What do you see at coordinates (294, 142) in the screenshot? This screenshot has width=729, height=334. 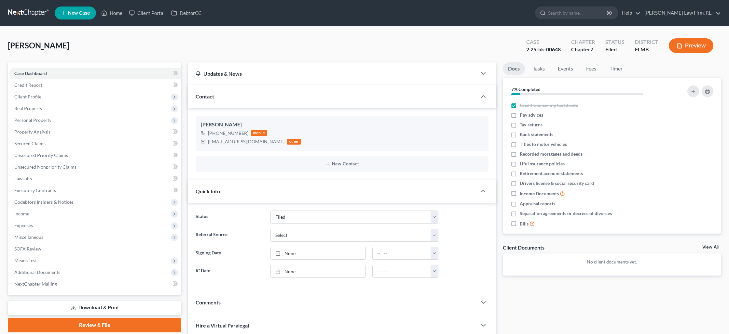 I see `div: other` at bounding box center [294, 142].